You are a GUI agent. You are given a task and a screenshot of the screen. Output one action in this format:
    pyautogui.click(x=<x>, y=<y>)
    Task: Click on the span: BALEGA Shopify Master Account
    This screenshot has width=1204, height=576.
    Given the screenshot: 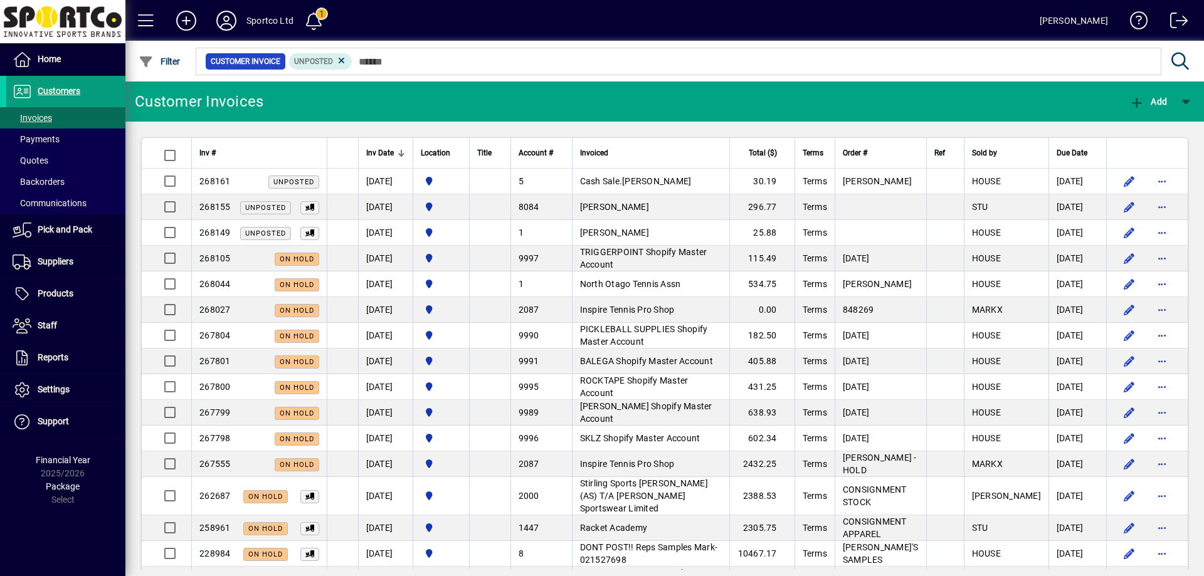 What is the action you would take?
    pyautogui.click(x=646, y=361)
    